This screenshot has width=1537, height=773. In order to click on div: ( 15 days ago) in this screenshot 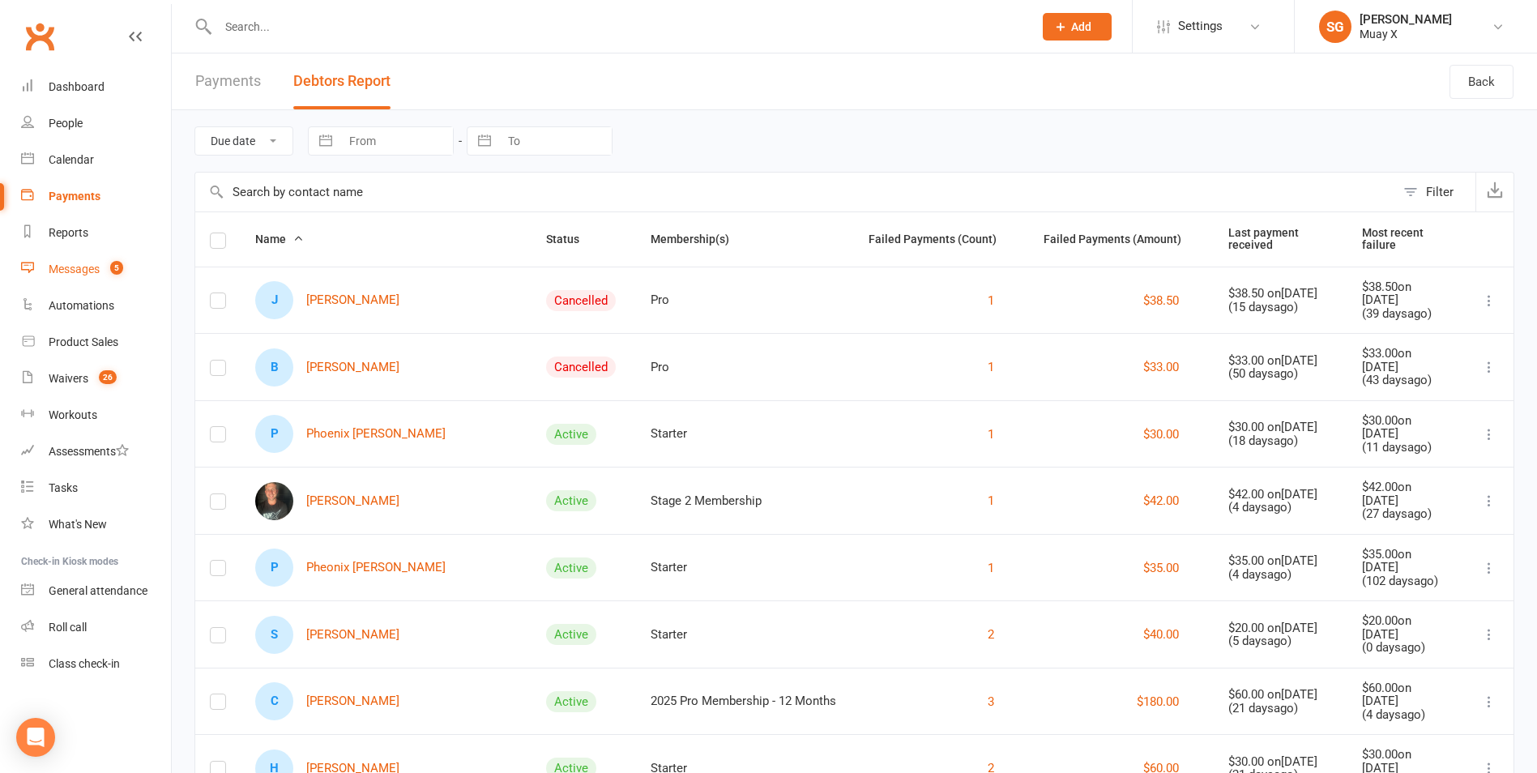, I will do `click(1280, 307)`.